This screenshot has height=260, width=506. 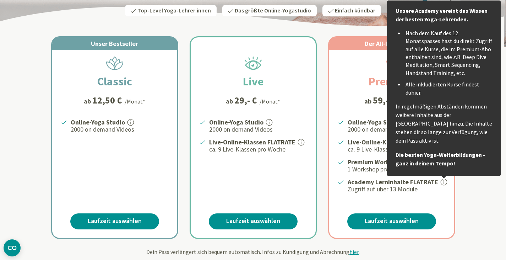 I want to click on button: CMP-Widget öffnen, so click(x=12, y=248).